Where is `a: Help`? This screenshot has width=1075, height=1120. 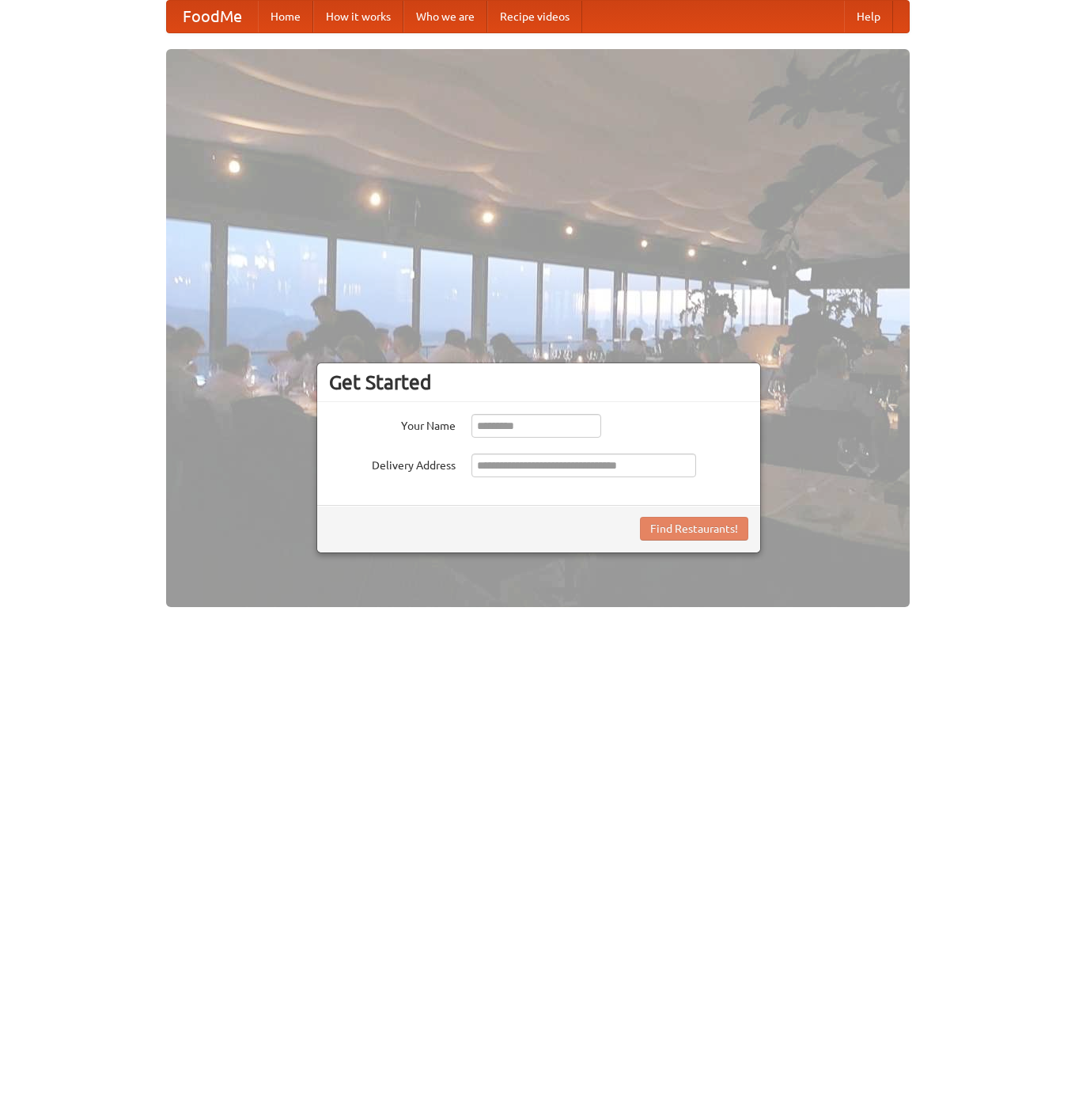
a: Help is located at coordinates (869, 17).